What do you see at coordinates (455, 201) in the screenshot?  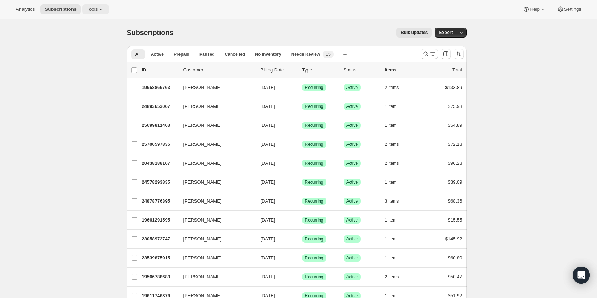 I see `span: $68.36` at bounding box center [455, 201].